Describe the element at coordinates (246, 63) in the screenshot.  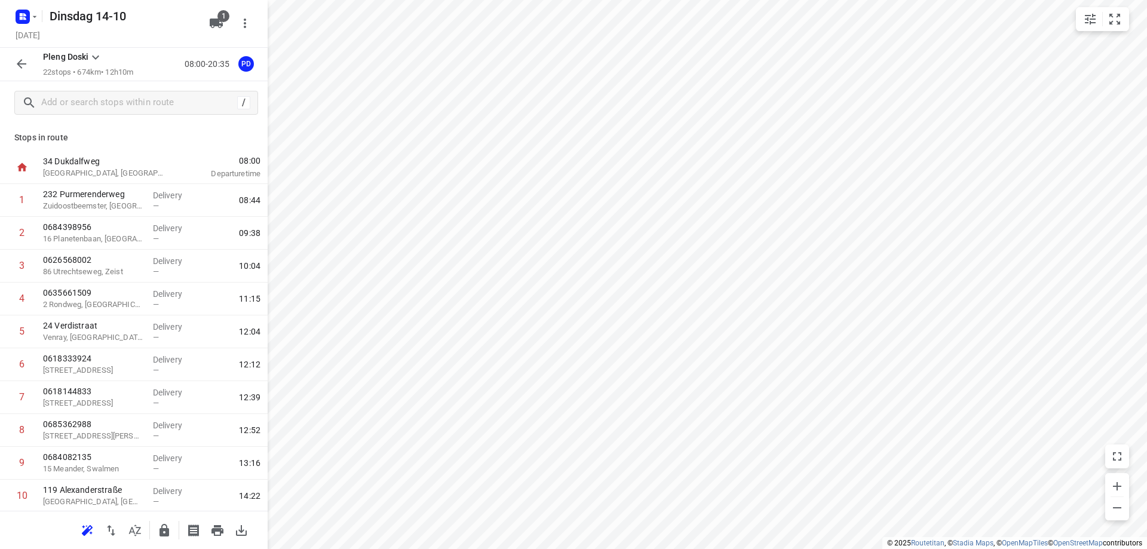
I see `span: Assigned to Pleng Doski` at that location.